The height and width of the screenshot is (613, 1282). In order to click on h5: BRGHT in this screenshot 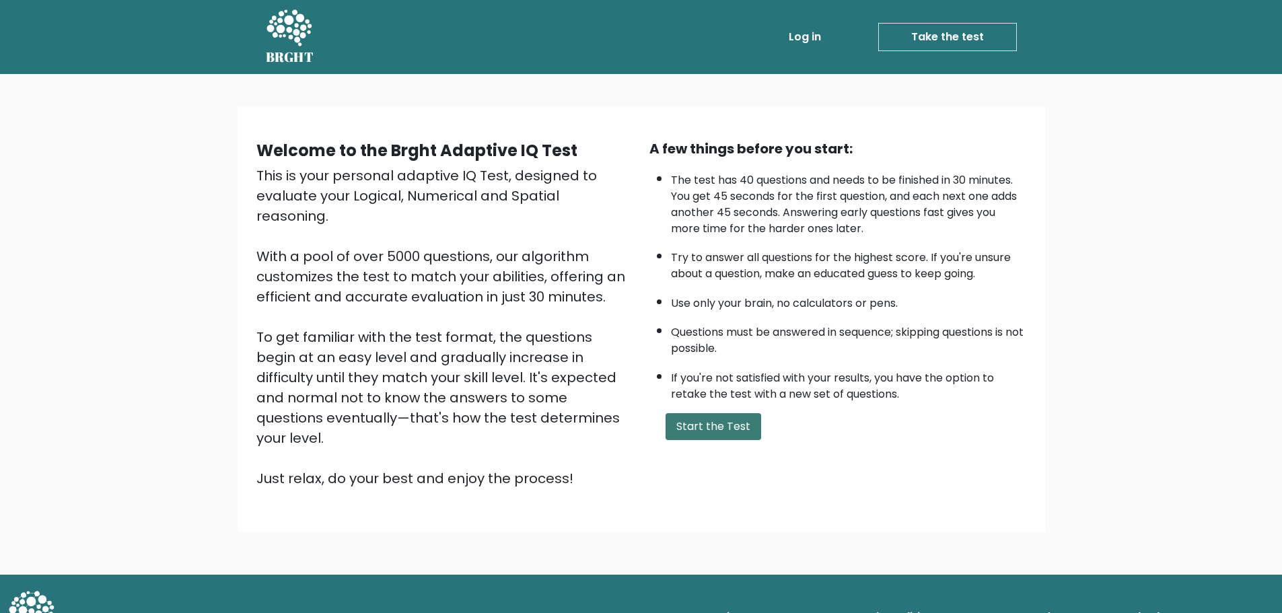, I will do `click(290, 57)`.